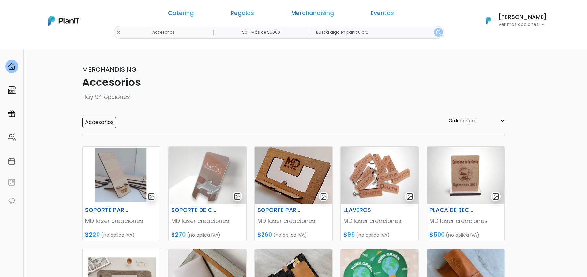 The height and width of the screenshot is (277, 587). I want to click on a: gallery-light SOPORTE DE CELULAR EN ACRÍLICO MD laser creaciones $270 (no aplica IVA), so click(207, 194).